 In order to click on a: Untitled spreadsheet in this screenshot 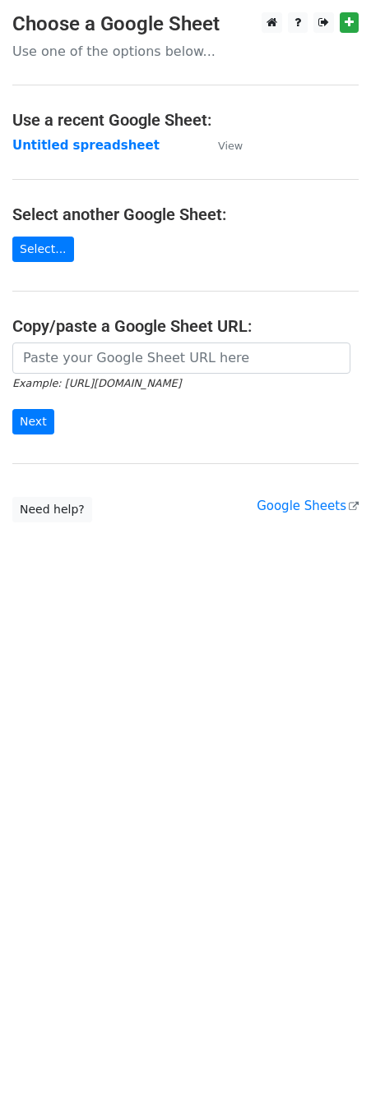, I will do `click(85, 145)`.